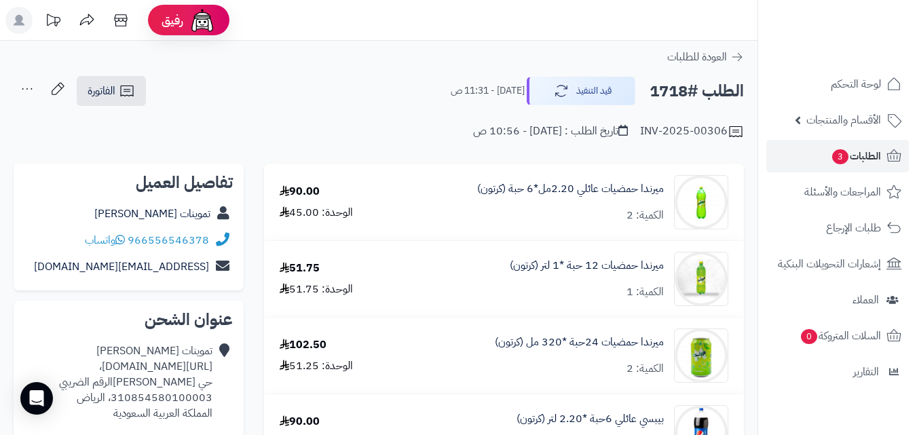 Image resolution: width=917 pixels, height=435 pixels. Describe the element at coordinates (837, 264) in the screenshot. I see `a: إشعارات التحويلات البنكية` at that location.